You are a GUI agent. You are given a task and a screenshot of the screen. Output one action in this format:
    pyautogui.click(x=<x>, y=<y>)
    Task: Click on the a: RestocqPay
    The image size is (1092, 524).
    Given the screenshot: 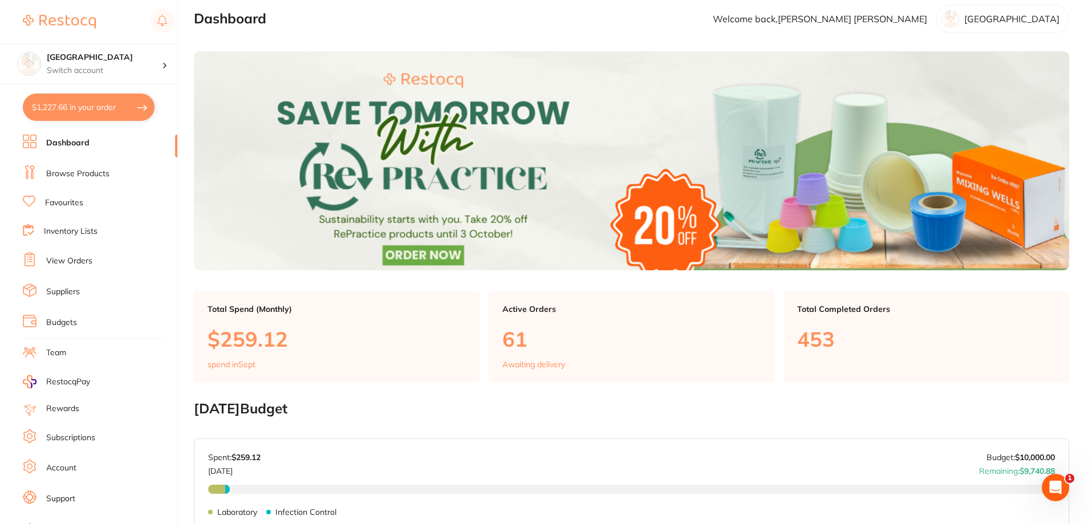 What is the action you would take?
    pyautogui.click(x=56, y=381)
    